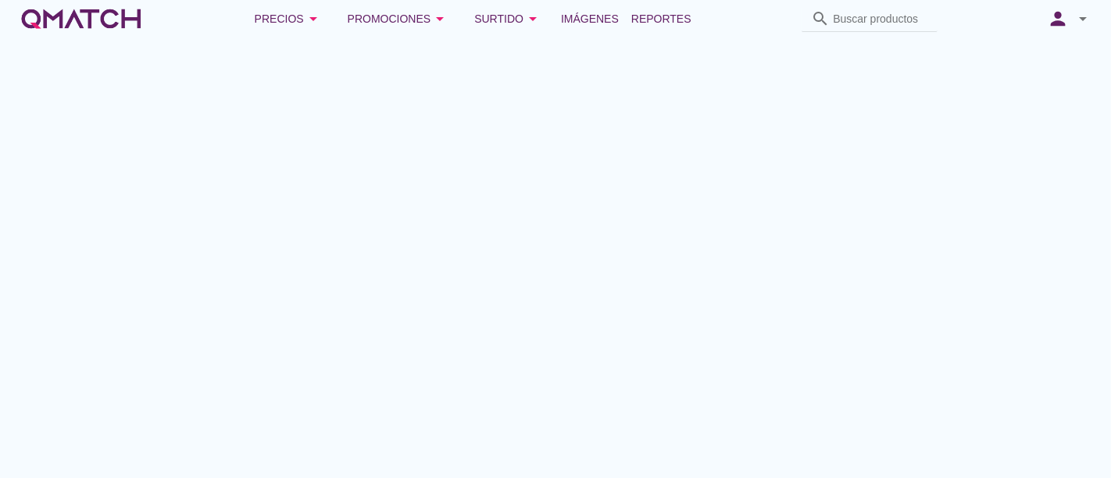 The width and height of the screenshot is (1111, 478). Describe the element at coordinates (881, 19) in the screenshot. I see `input: Buscar productos` at that location.